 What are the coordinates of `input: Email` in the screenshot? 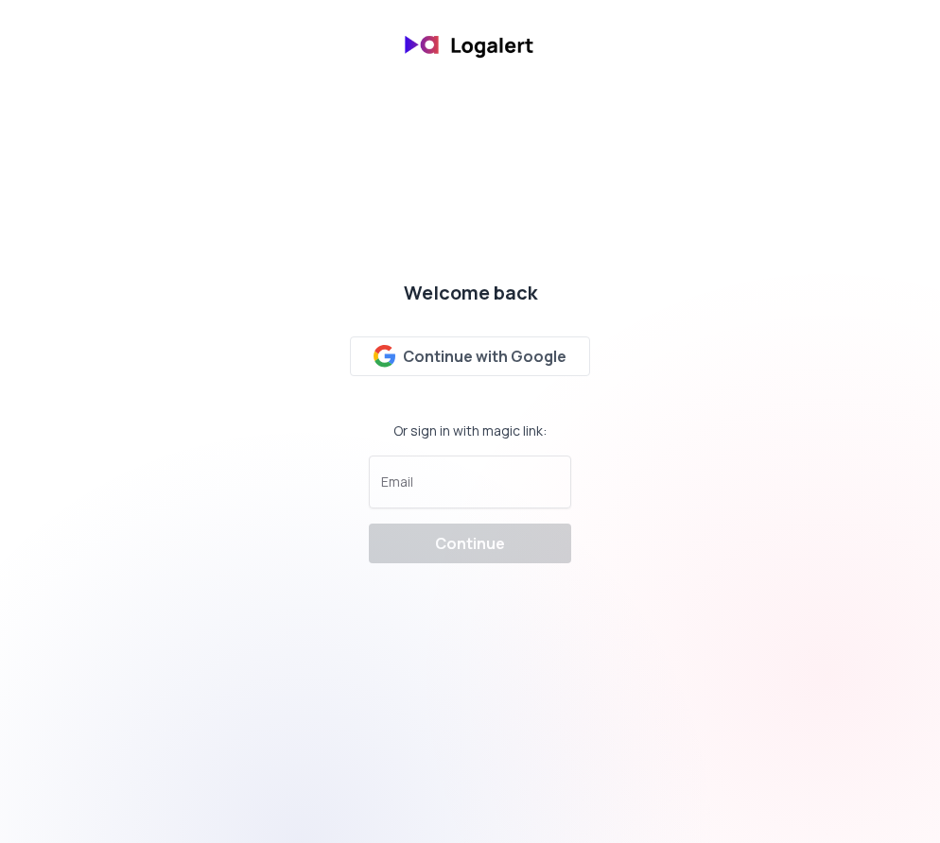 It's located at (470, 491).